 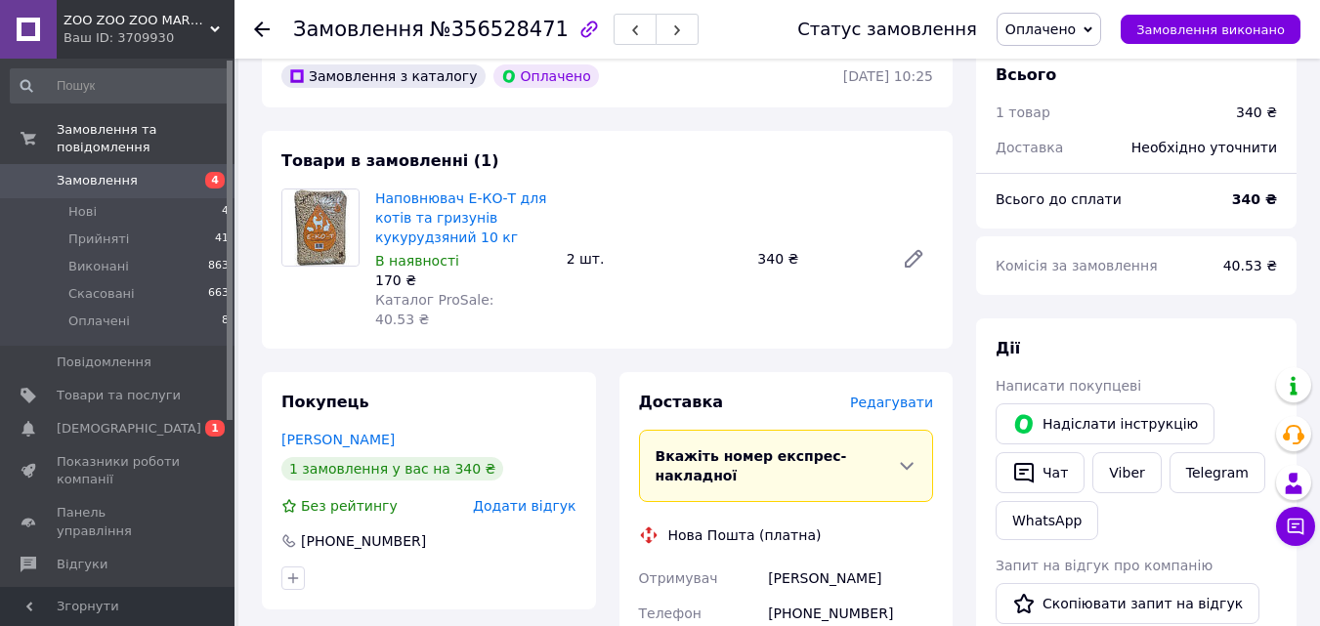 I want to click on div: Статус замовлення, so click(x=887, y=29).